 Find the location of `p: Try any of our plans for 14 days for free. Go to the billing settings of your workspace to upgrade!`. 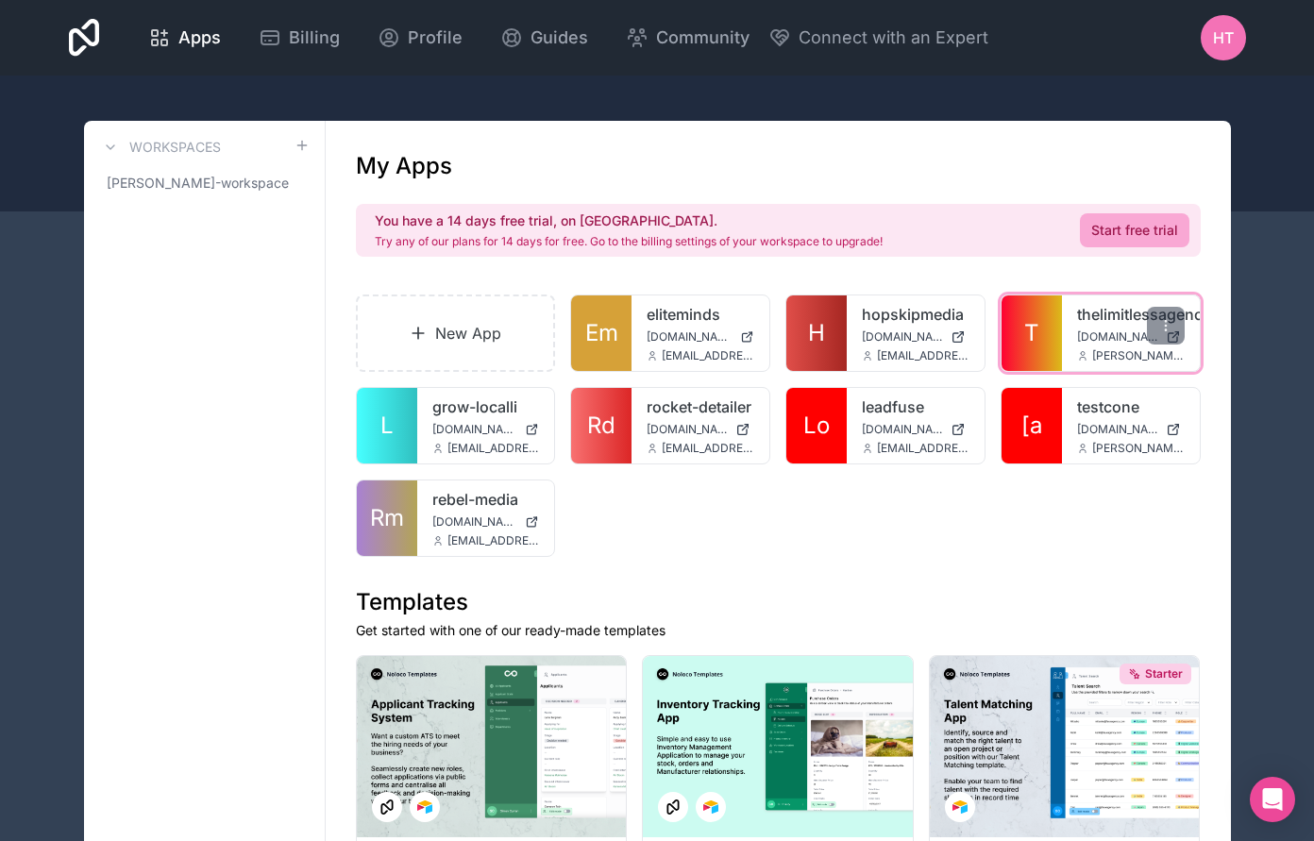

p: Try any of our plans for 14 days for free. Go to the billing settings of your workspace to upgrade! is located at coordinates (629, 242).